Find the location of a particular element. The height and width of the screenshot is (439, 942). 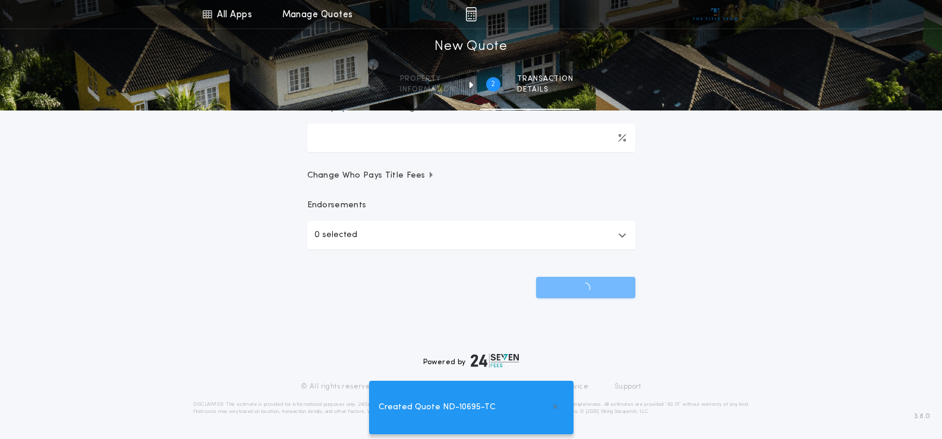

h1: New Quote is located at coordinates (471, 47).